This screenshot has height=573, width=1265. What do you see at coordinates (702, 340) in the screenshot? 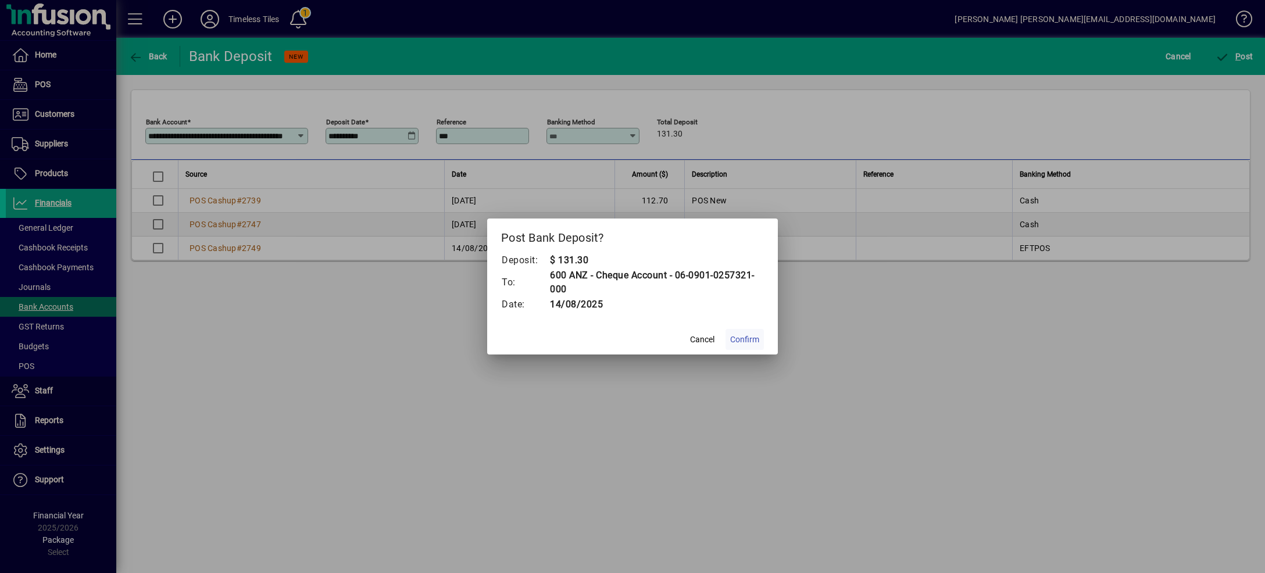
I see `span: Cancel` at bounding box center [702, 340].